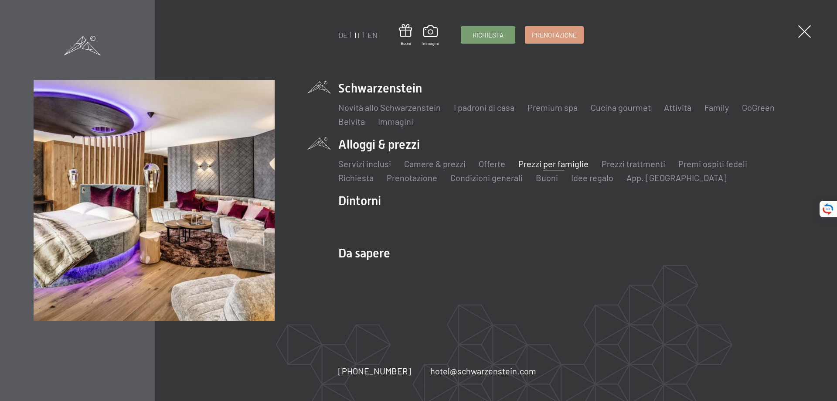  Describe the element at coordinates (717, 107) in the screenshot. I see `a: Family` at that location.